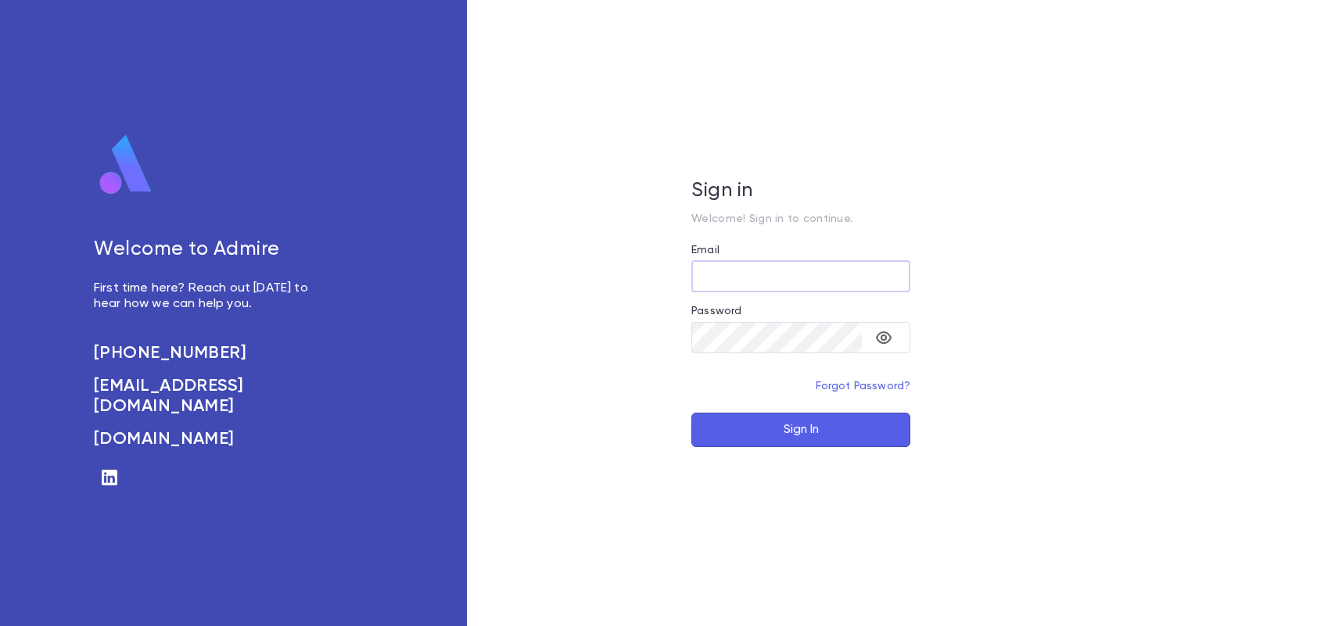  Describe the element at coordinates (210, 250) in the screenshot. I see `h5: Welcome to Admire` at that location.